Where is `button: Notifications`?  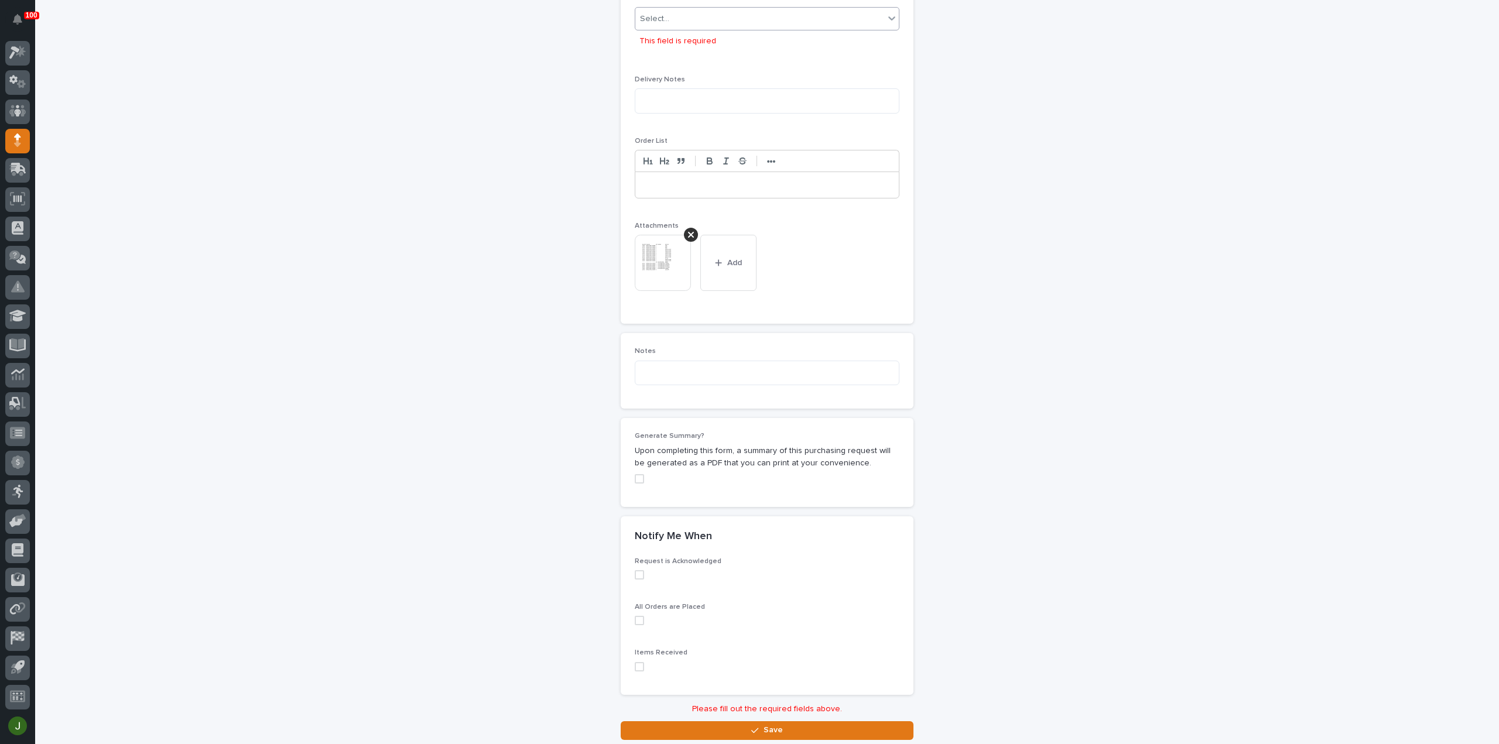 button: Notifications is located at coordinates (18, 19).